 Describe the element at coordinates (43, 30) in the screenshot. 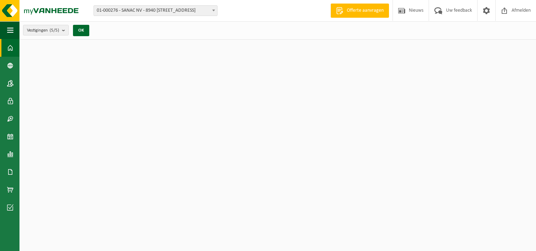

I see `span: Vestigingen` at that location.